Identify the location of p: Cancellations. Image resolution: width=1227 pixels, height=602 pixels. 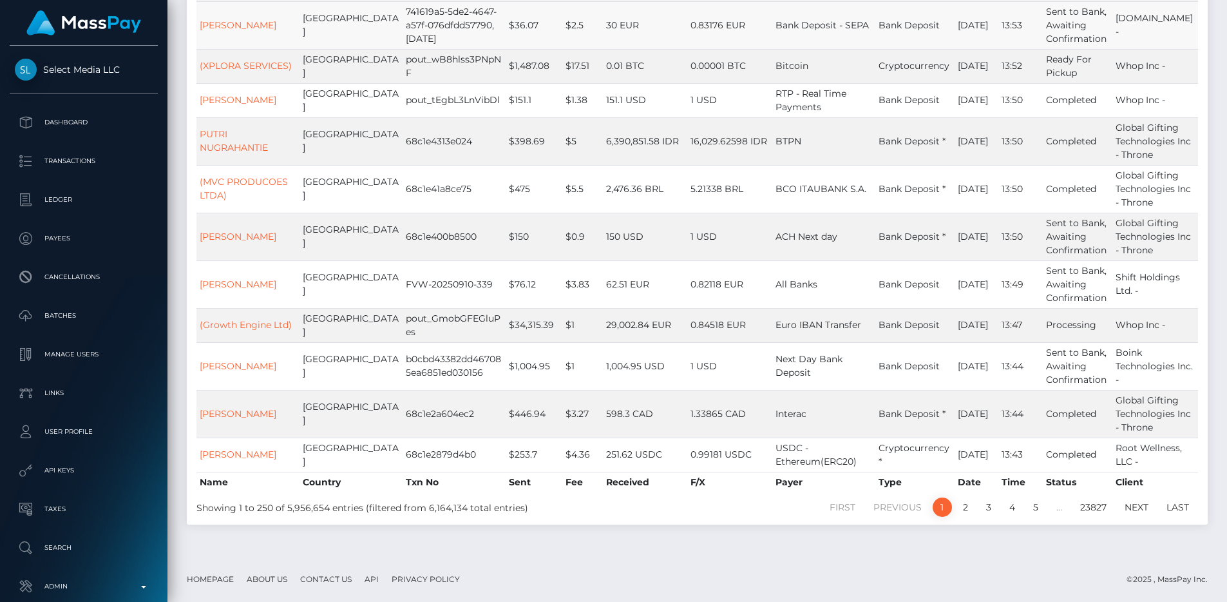
(84, 277).